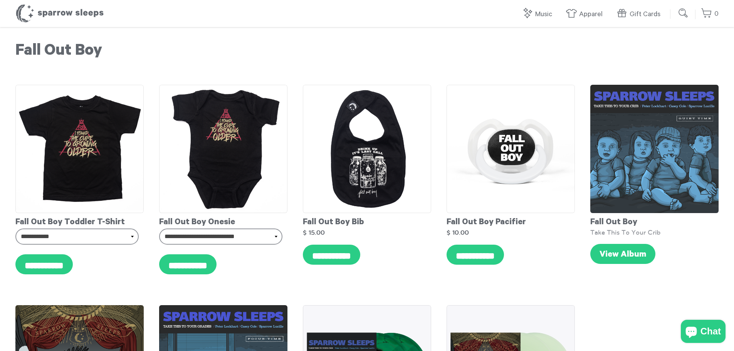 Image resolution: width=734 pixels, height=351 pixels. I want to click on a: Apparel, so click(586, 14).